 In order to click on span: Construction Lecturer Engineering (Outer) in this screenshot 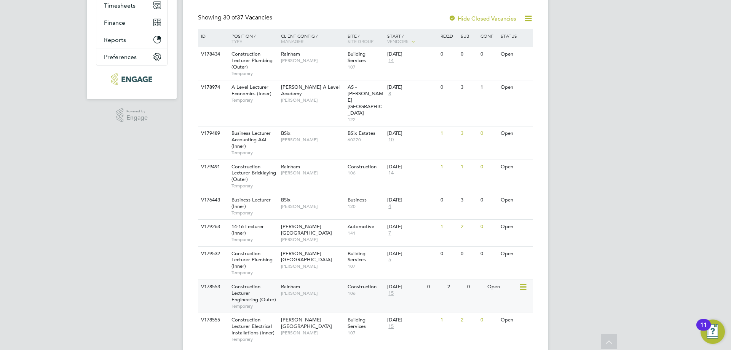, I will do `click(254, 293)`.